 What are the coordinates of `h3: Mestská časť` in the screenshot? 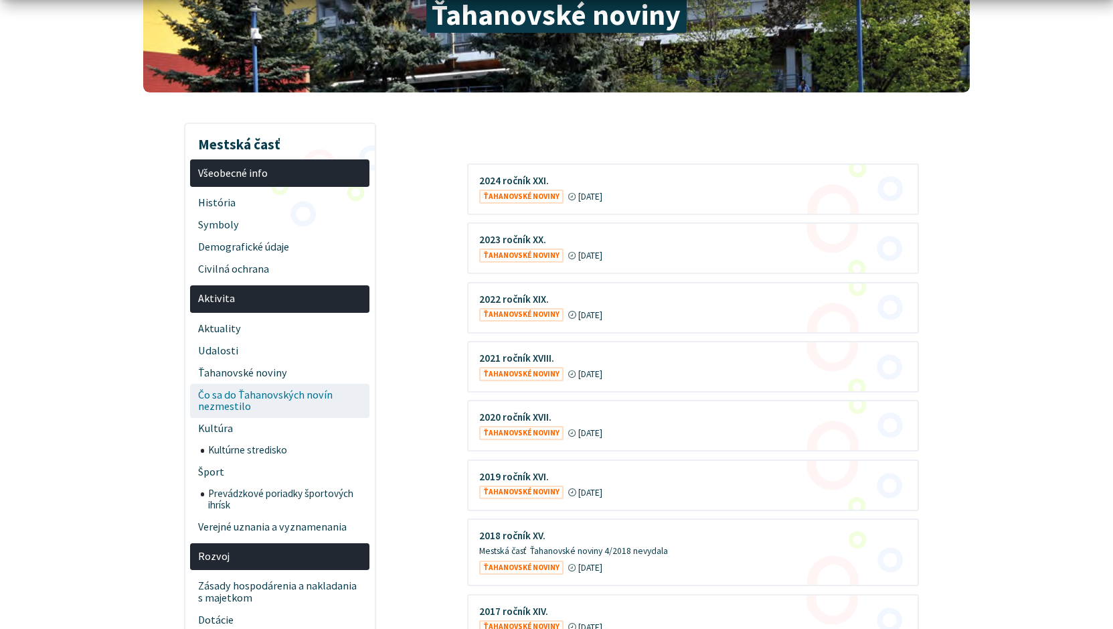 It's located at (280, 141).